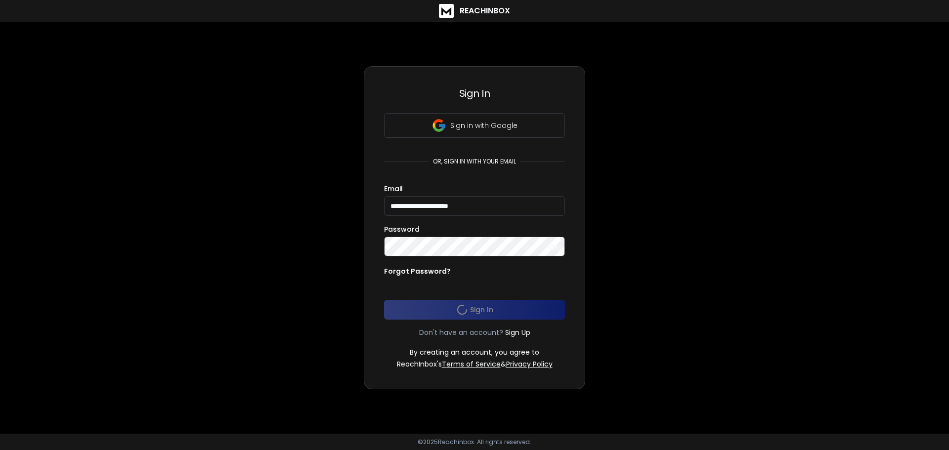 The height and width of the screenshot is (450, 949). What do you see at coordinates (474, 364) in the screenshot?
I see `p: ReachInbox's &` at bounding box center [474, 364].